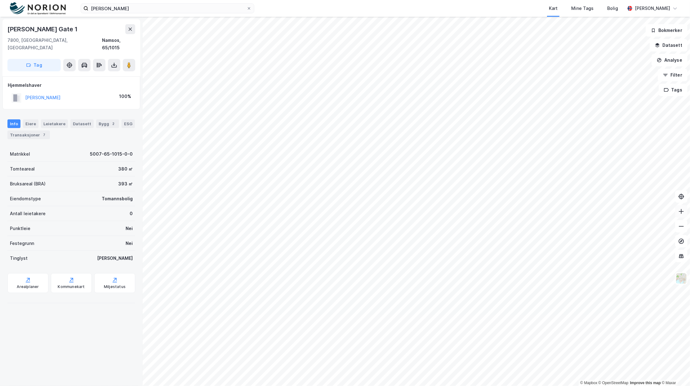 The width and height of the screenshot is (690, 386). I want to click on button: Datasett, so click(669, 45).